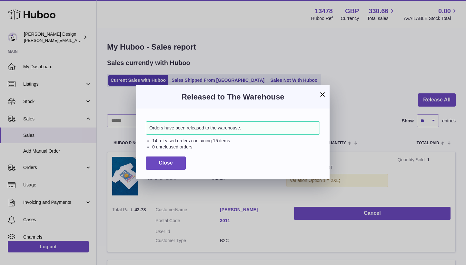 The width and height of the screenshot is (466, 265). I want to click on li: 0 unreleased orders, so click(236, 147).